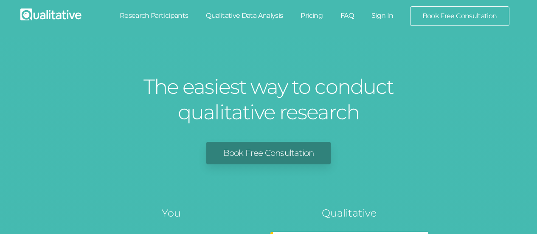 The image size is (537, 234). I want to click on a: FAQ, so click(347, 16).